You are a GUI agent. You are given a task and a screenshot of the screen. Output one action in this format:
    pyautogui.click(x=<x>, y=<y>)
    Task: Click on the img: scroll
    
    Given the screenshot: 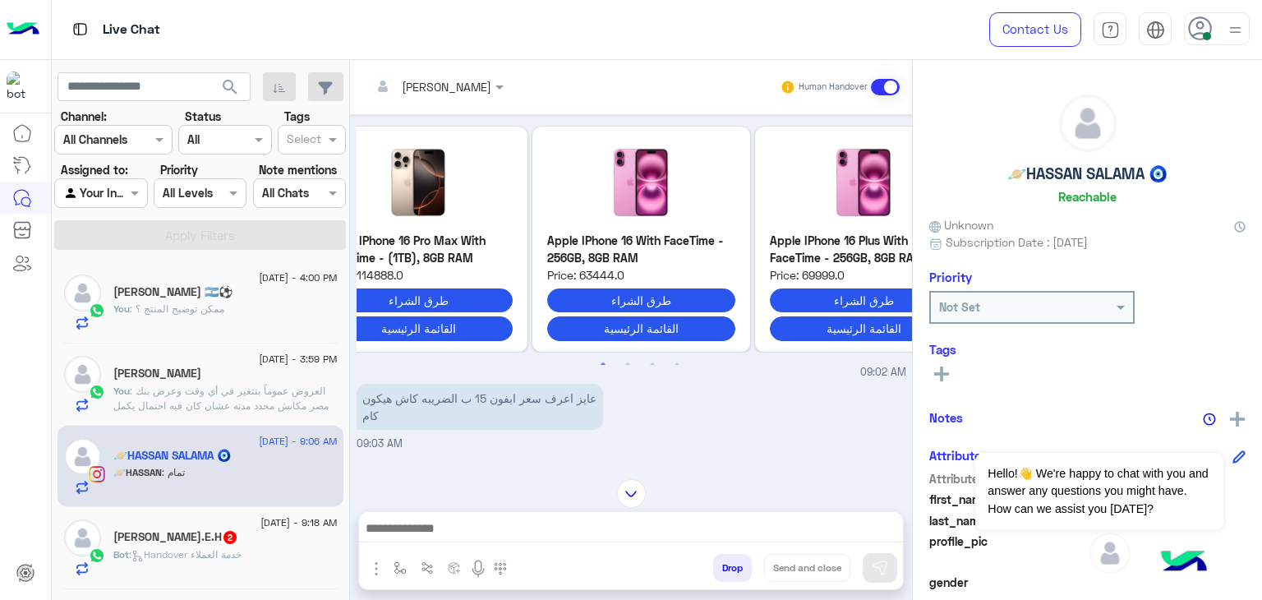 What is the action you would take?
    pyautogui.click(x=631, y=493)
    